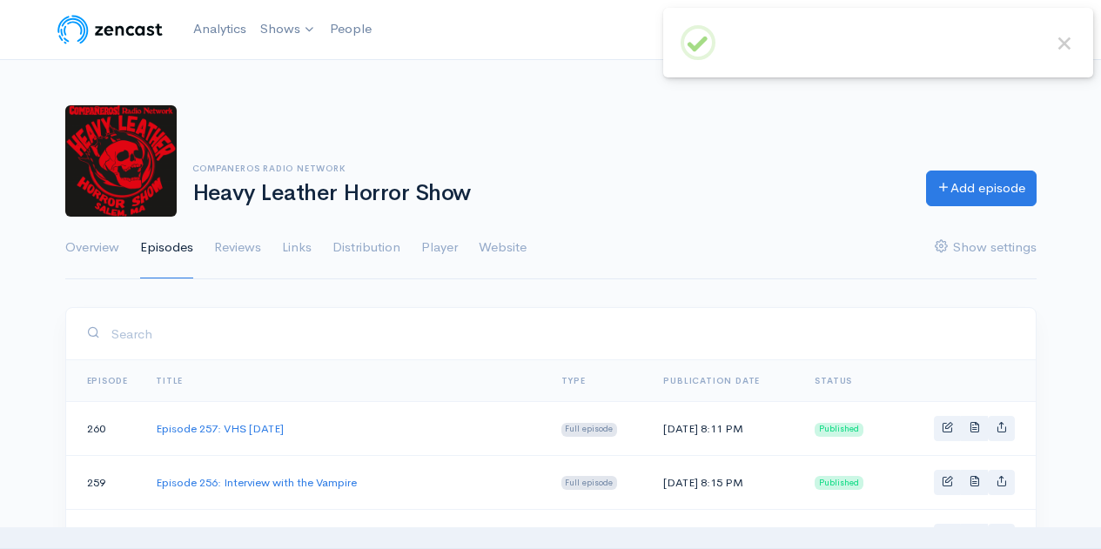 This screenshot has height=549, width=1101. I want to click on input: Search, so click(562, 333).